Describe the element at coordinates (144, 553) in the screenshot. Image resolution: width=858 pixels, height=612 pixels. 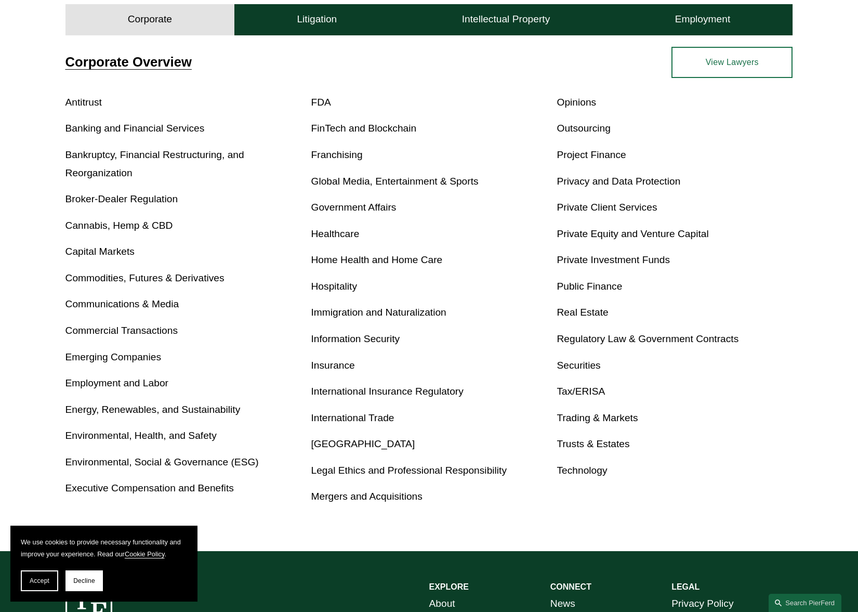
I see `a: Cookie Policy` at that location.